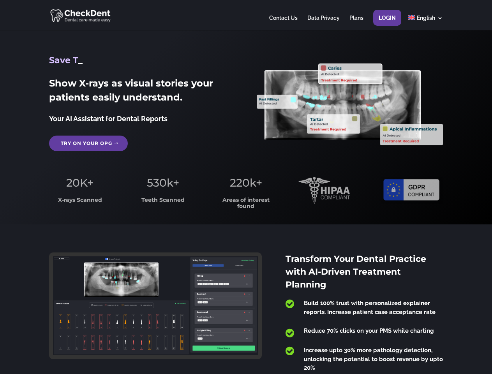 The width and height of the screenshot is (492, 374). I want to click on span: Reduce 70% clicks on your PMS while charting, so click(369, 331).